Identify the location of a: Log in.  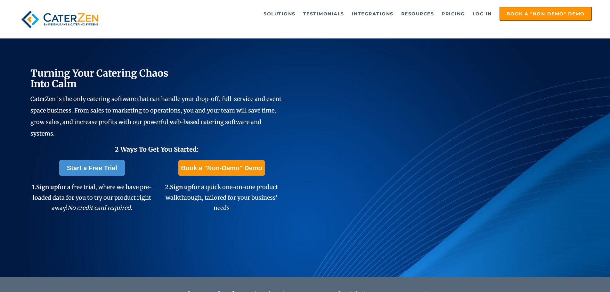
(483, 14).